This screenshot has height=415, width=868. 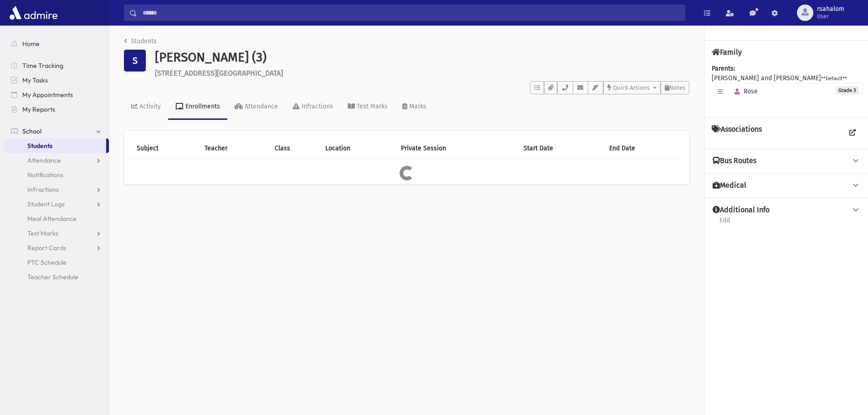 What do you see at coordinates (135, 61) in the screenshot?
I see `div: S` at bounding box center [135, 61].